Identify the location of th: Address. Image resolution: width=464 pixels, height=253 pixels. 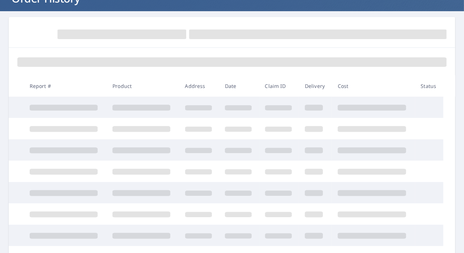
(199, 86).